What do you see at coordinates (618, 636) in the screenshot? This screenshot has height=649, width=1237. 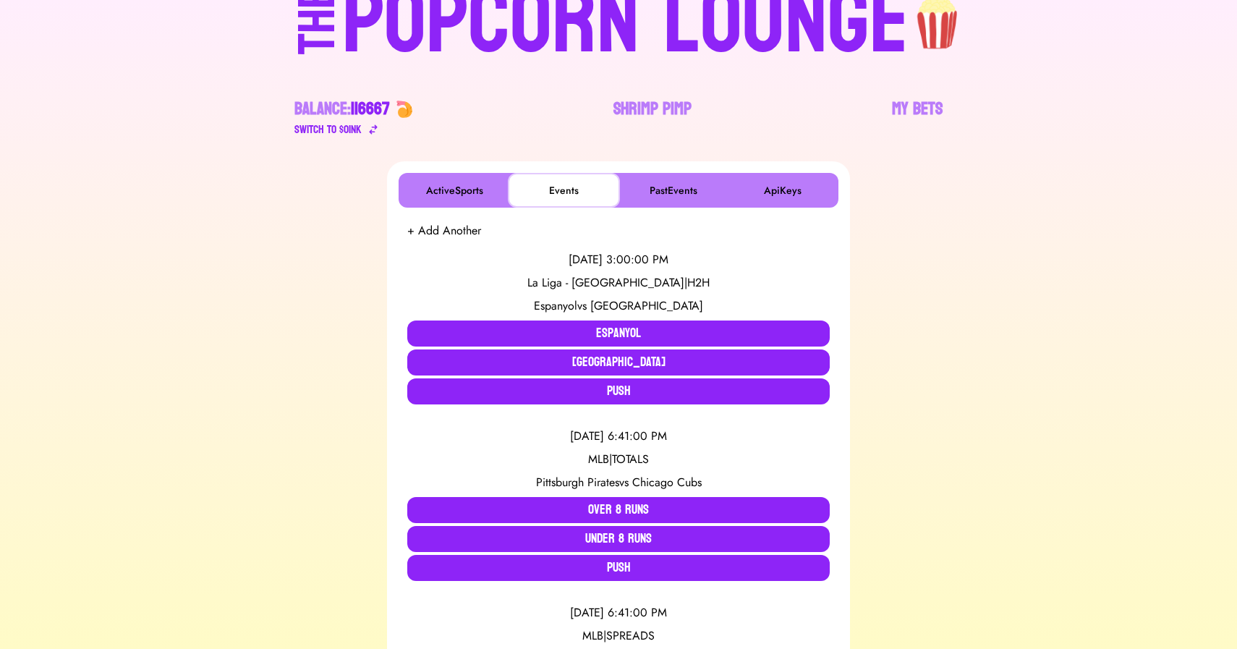 I see `div: MLB | SPREADS` at bounding box center [618, 636].